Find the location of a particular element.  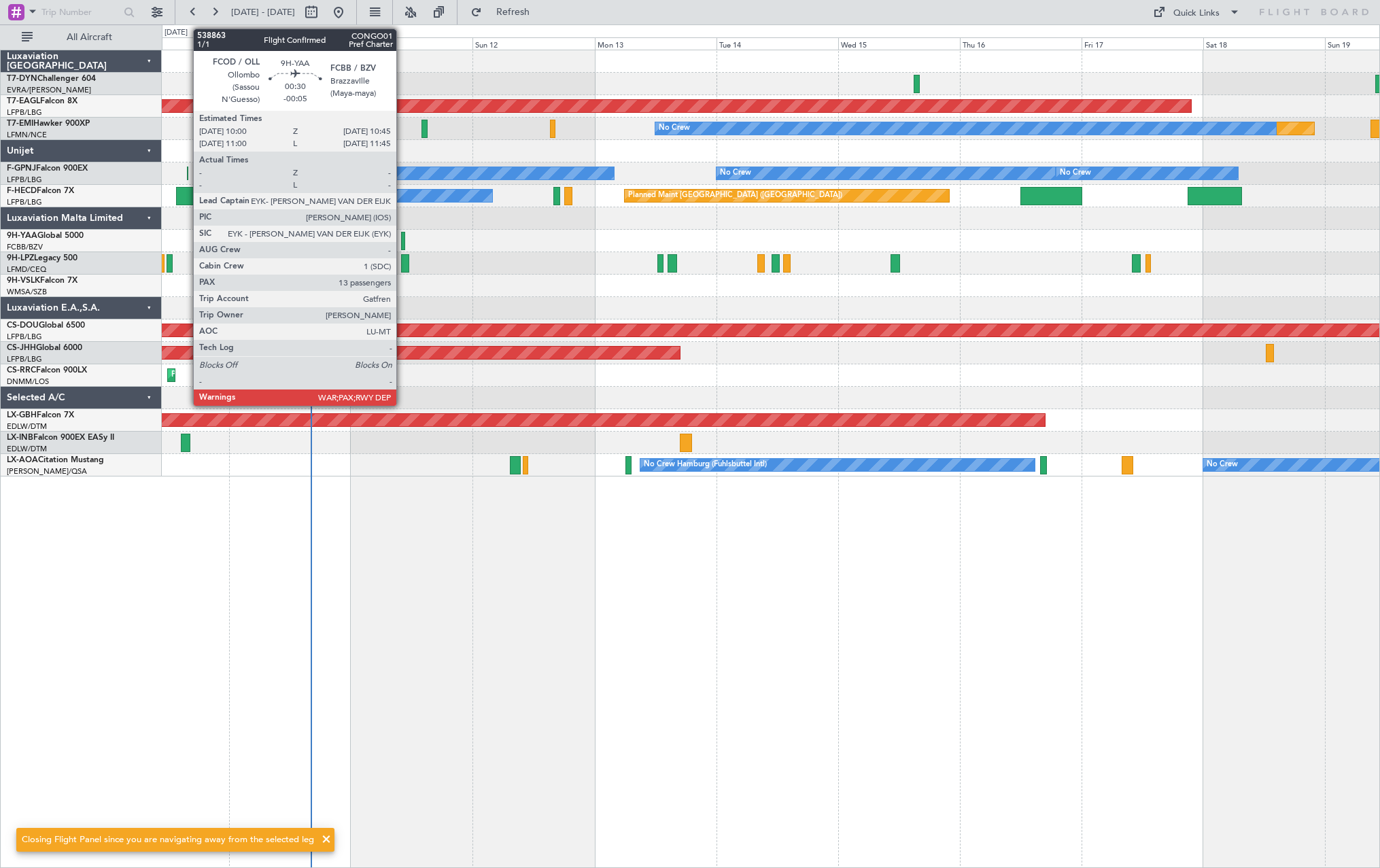

a: WMSA/SZB is located at coordinates (26, 292).